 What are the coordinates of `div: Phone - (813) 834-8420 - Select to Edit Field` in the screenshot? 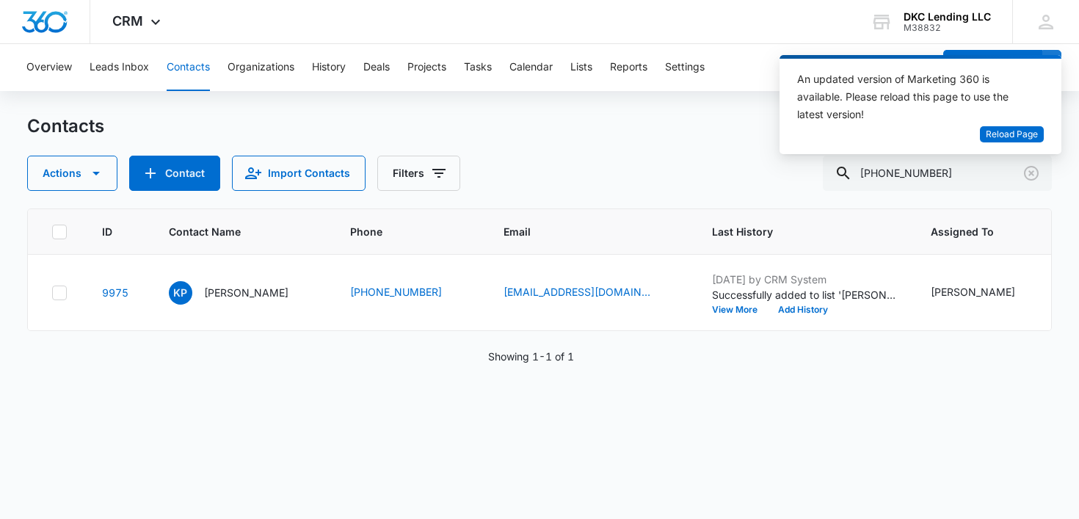 It's located at (409, 293).